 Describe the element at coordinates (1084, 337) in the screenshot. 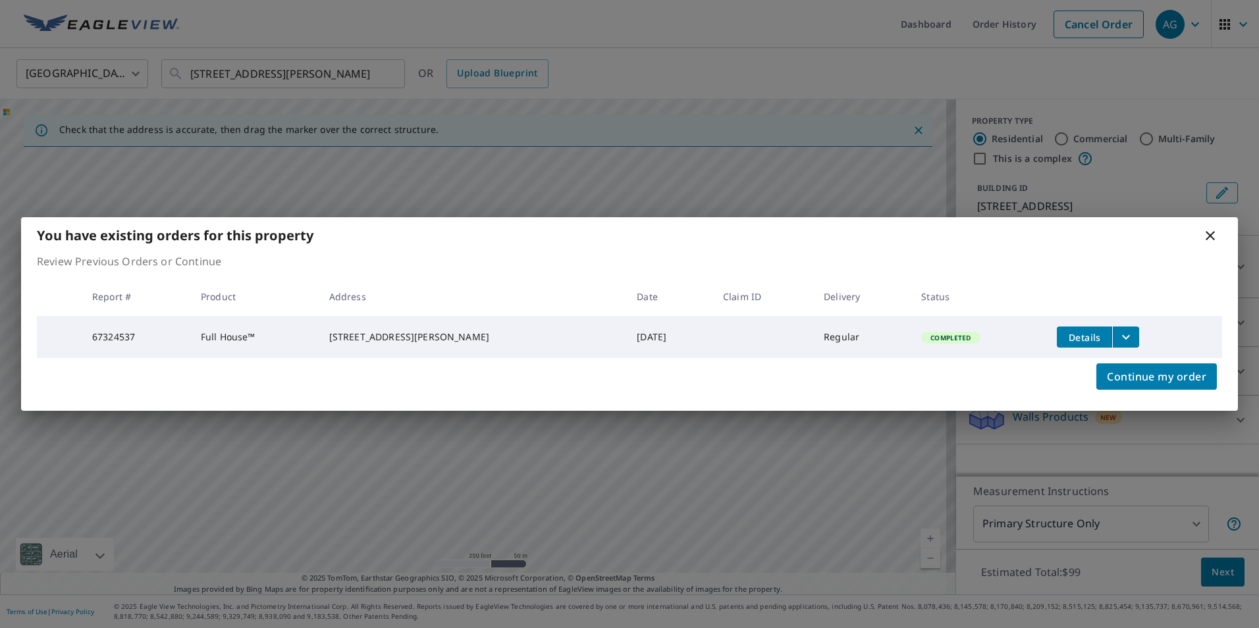

I see `button: detailsBtn-67324537` at that location.